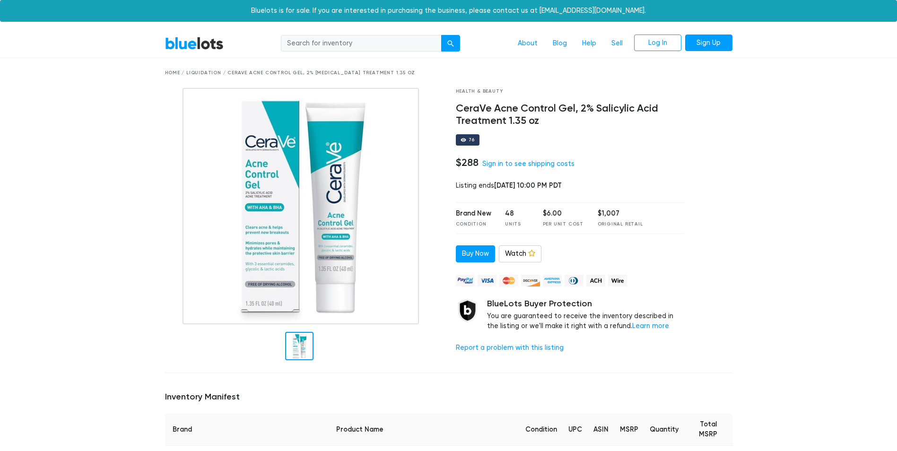  Describe the element at coordinates (487, 280) in the screenshot. I see `img: visa-79caf175f036a155110d1892330093d4c38f53c55c9ec9e2c3a54a56571784bb.png` at that location.